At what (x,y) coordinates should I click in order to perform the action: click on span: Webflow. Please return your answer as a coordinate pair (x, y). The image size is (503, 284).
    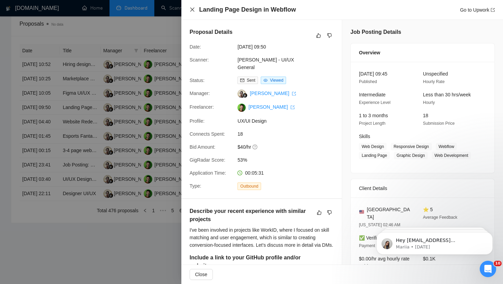
    Looking at the image, I should click on (447, 147).